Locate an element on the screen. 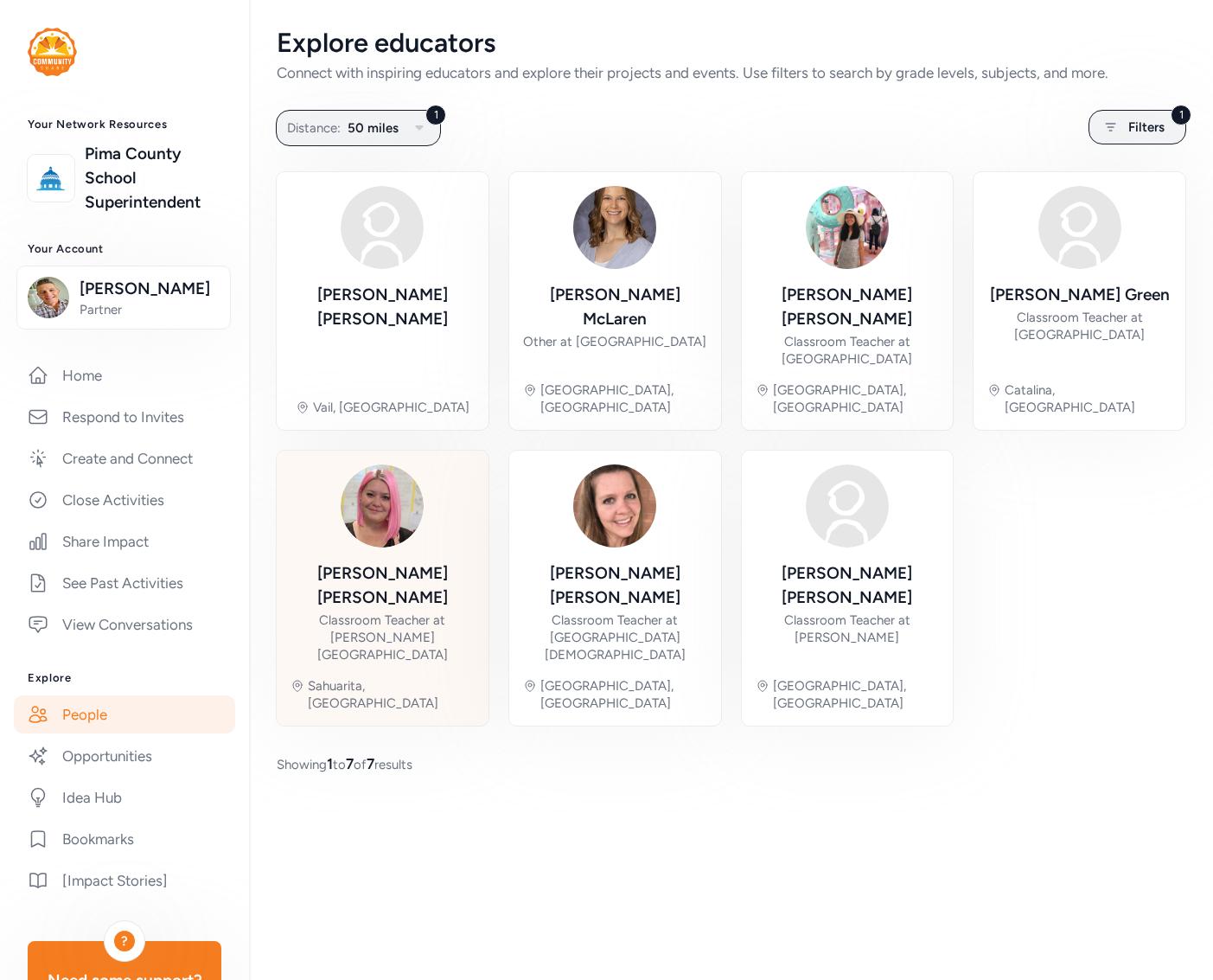 This screenshot has height=980, width=1213. button: 1Distance:50 miles is located at coordinates (358, 128).